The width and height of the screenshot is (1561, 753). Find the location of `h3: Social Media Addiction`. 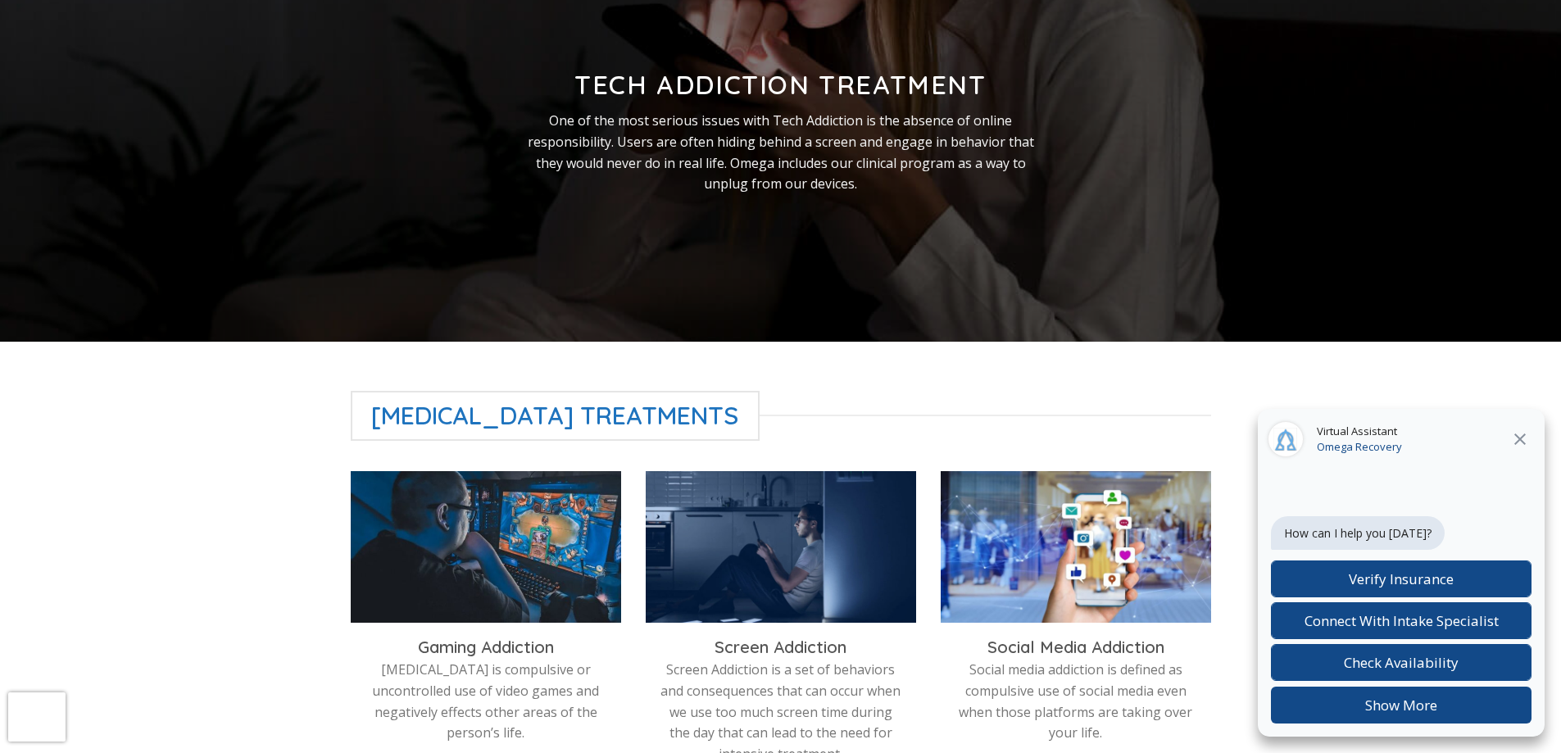

h3: Social Media Addiction is located at coordinates (1076, 647).